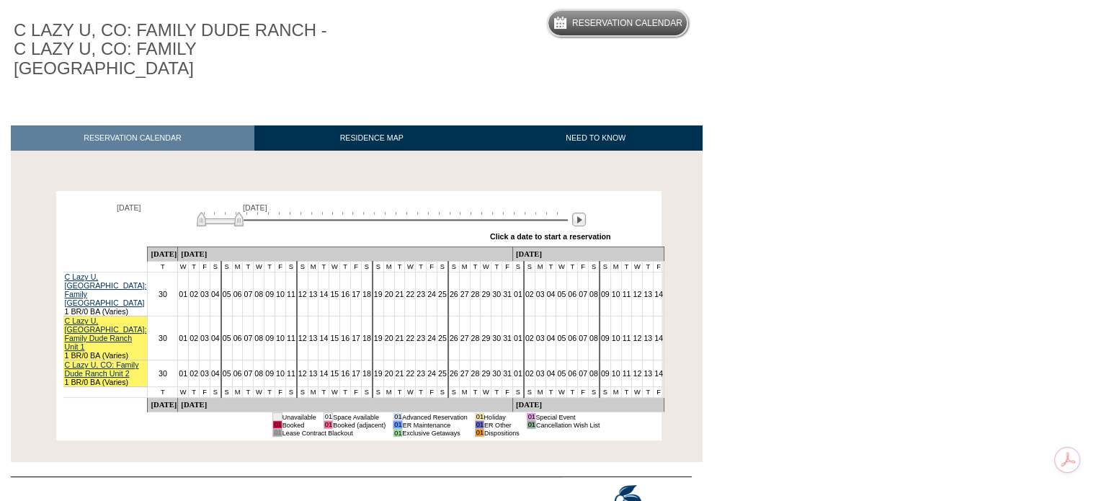 The height and width of the screenshot is (501, 1096). I want to click on a: 05, so click(227, 338).